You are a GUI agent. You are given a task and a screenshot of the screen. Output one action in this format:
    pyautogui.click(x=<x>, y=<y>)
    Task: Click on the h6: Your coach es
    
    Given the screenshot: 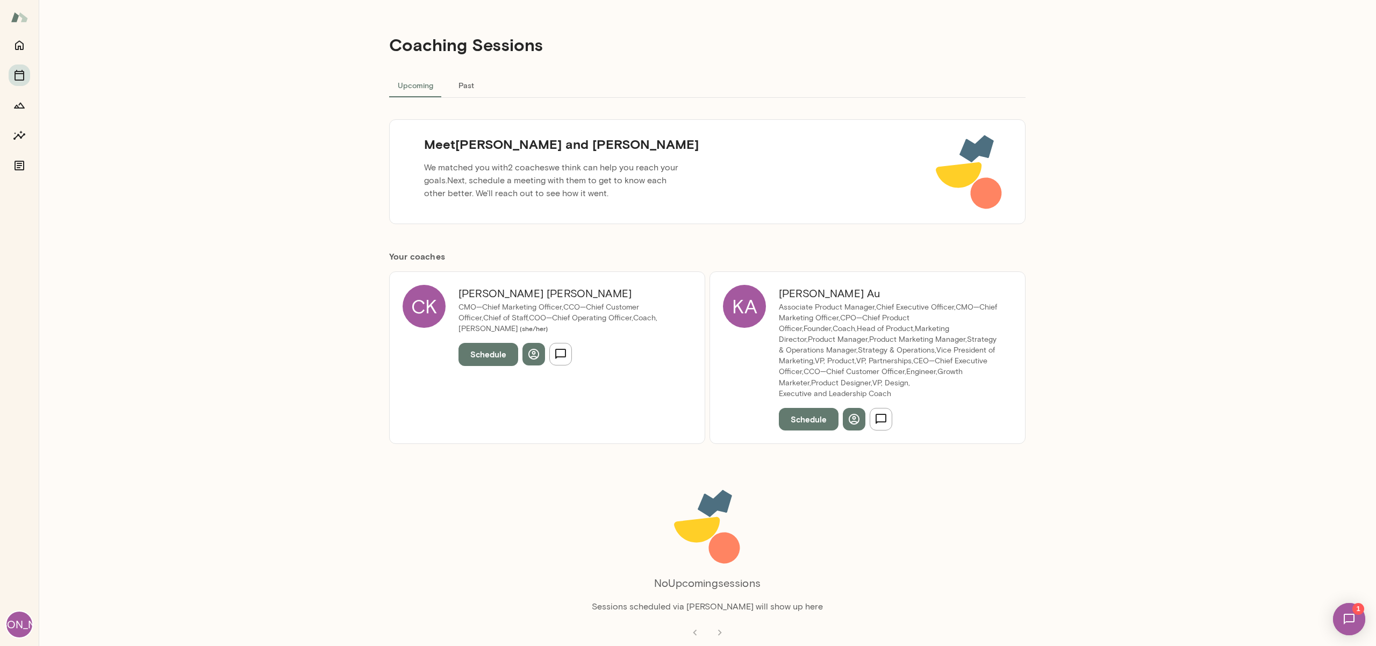 What is the action you would take?
    pyautogui.click(x=707, y=256)
    